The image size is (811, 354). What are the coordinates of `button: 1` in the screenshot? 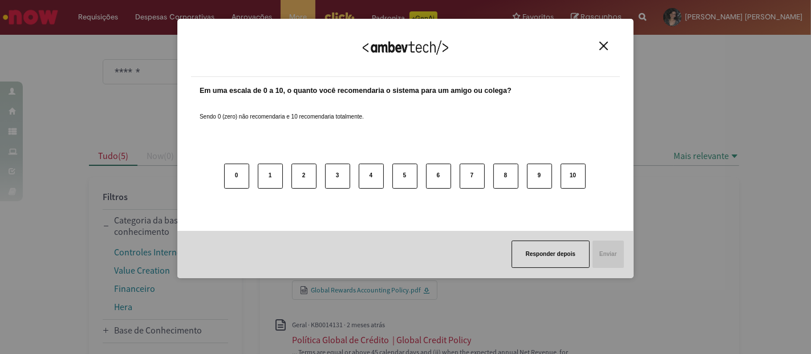 It's located at (270, 176).